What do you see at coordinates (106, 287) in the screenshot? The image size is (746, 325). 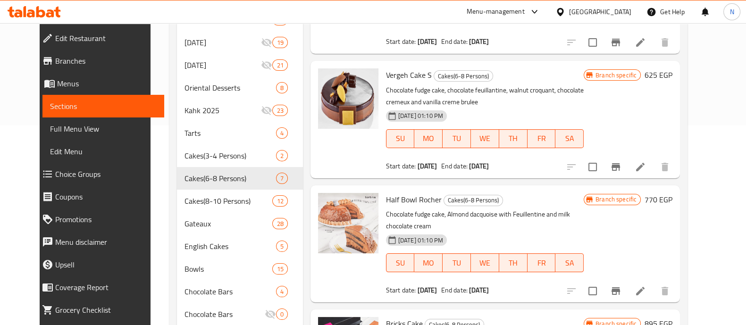 I see `span: Coverage Report` at bounding box center [106, 287].